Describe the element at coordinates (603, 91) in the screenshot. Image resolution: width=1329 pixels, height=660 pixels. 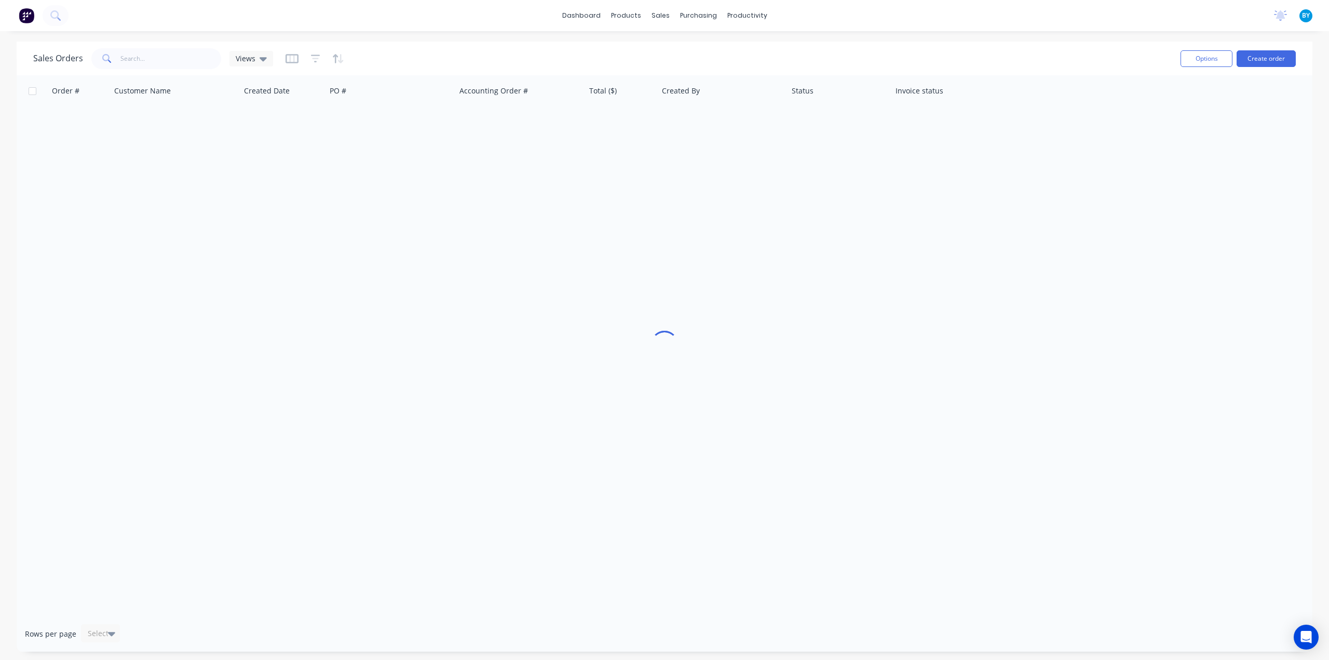
I see `div: Total ($)` at that location.